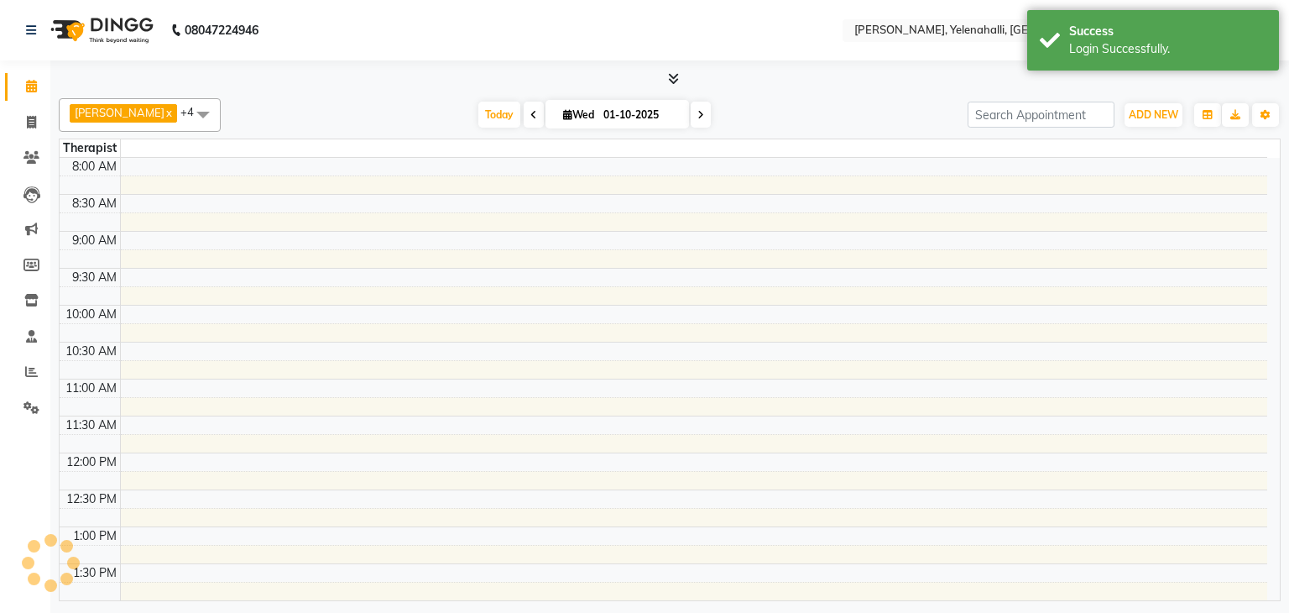  Describe the element at coordinates (578, 114) in the screenshot. I see `span: Wed` at that location.